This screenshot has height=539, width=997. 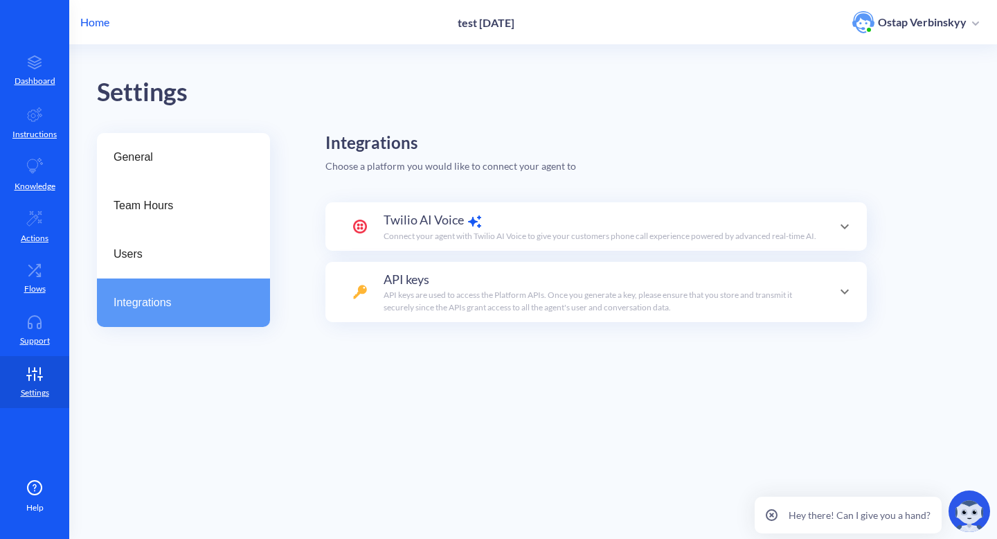 I want to click on p: Choose a platform you would like to connect your agent to, so click(x=647, y=165).